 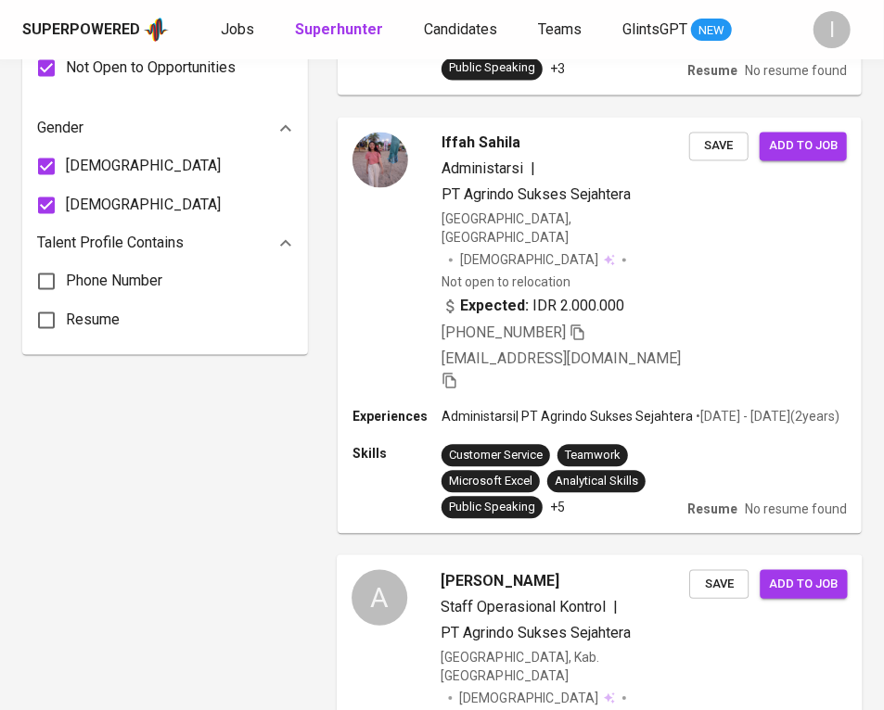 I want to click on div: A, so click(x=379, y=598).